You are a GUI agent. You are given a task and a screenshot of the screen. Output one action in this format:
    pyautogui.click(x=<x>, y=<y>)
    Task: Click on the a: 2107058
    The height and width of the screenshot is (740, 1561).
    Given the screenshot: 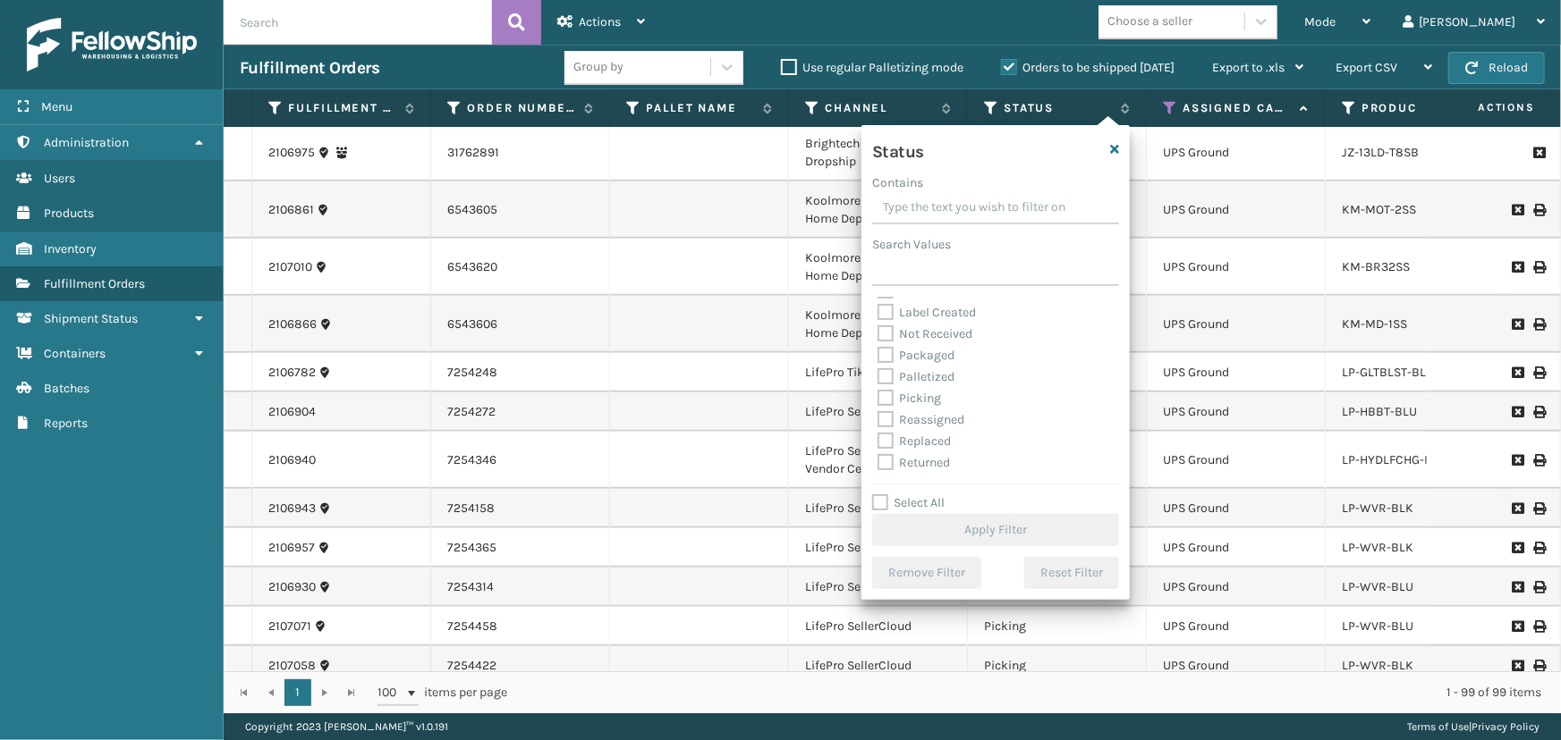 What is the action you would take?
    pyautogui.click(x=292, y=666)
    